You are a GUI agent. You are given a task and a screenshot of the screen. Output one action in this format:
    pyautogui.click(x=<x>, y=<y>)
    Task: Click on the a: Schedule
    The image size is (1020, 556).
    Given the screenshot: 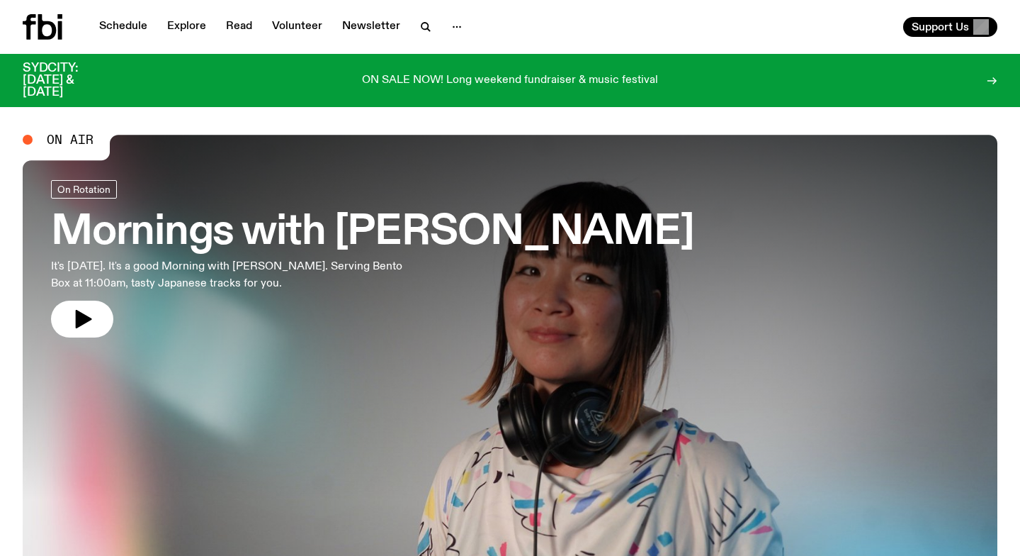 What is the action you would take?
    pyautogui.click(x=123, y=27)
    